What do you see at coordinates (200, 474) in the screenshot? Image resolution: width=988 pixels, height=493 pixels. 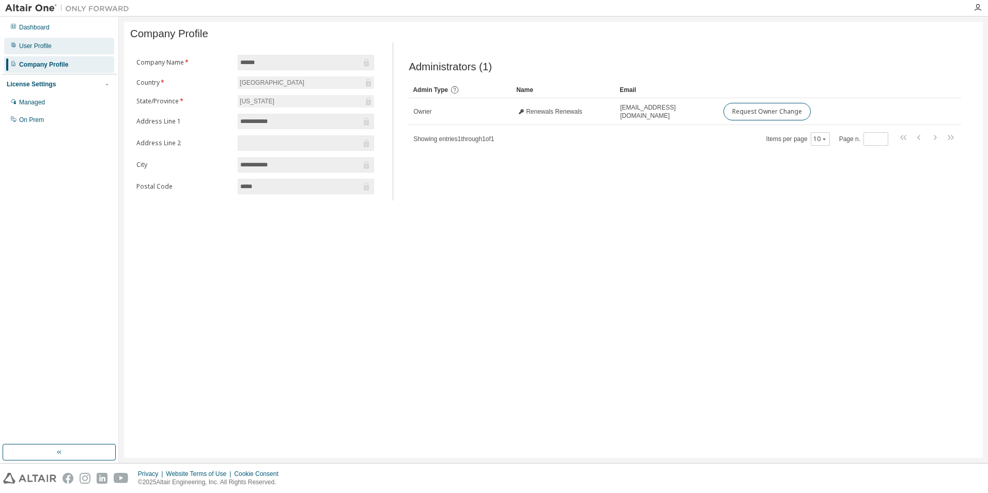 I see `div: Website Terms of Use` at bounding box center [200, 474].